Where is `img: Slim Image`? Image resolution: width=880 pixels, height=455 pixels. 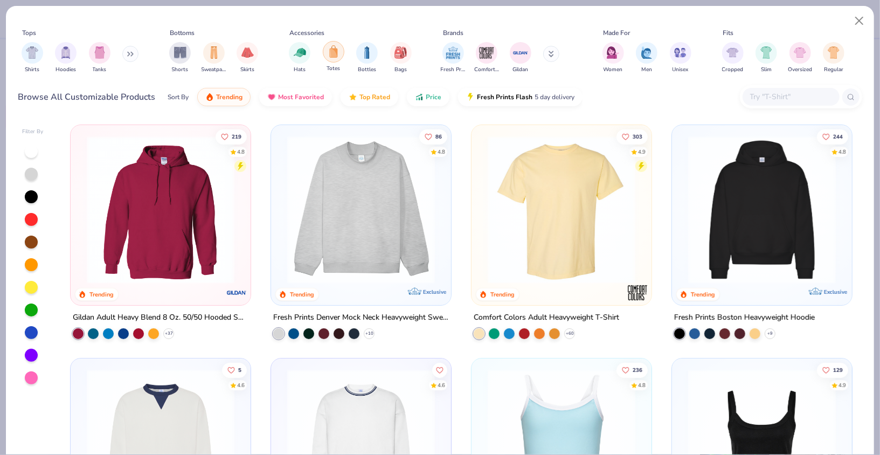 img: Slim Image is located at coordinates (766, 52).